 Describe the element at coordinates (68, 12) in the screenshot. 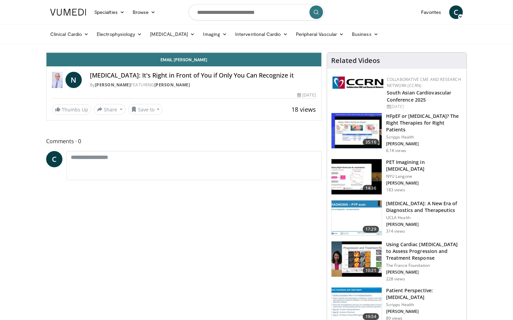

I see `img: VuMedi Logo` at that location.